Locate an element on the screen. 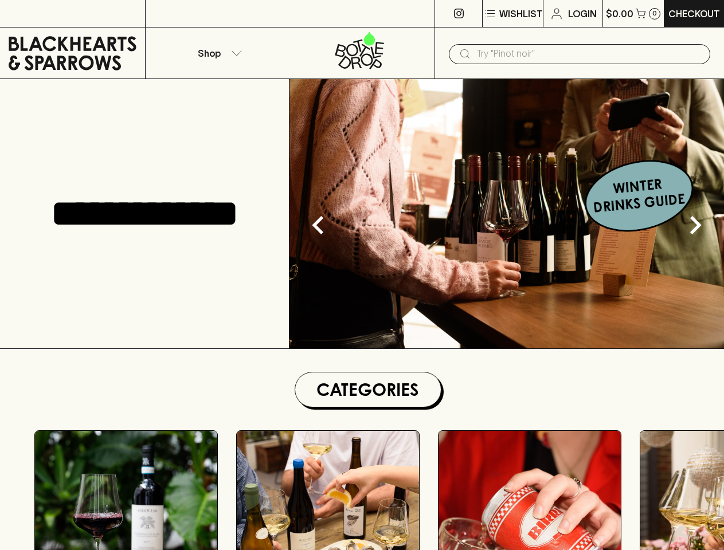 The height and width of the screenshot is (550, 724). button: Previous is located at coordinates (318, 225).